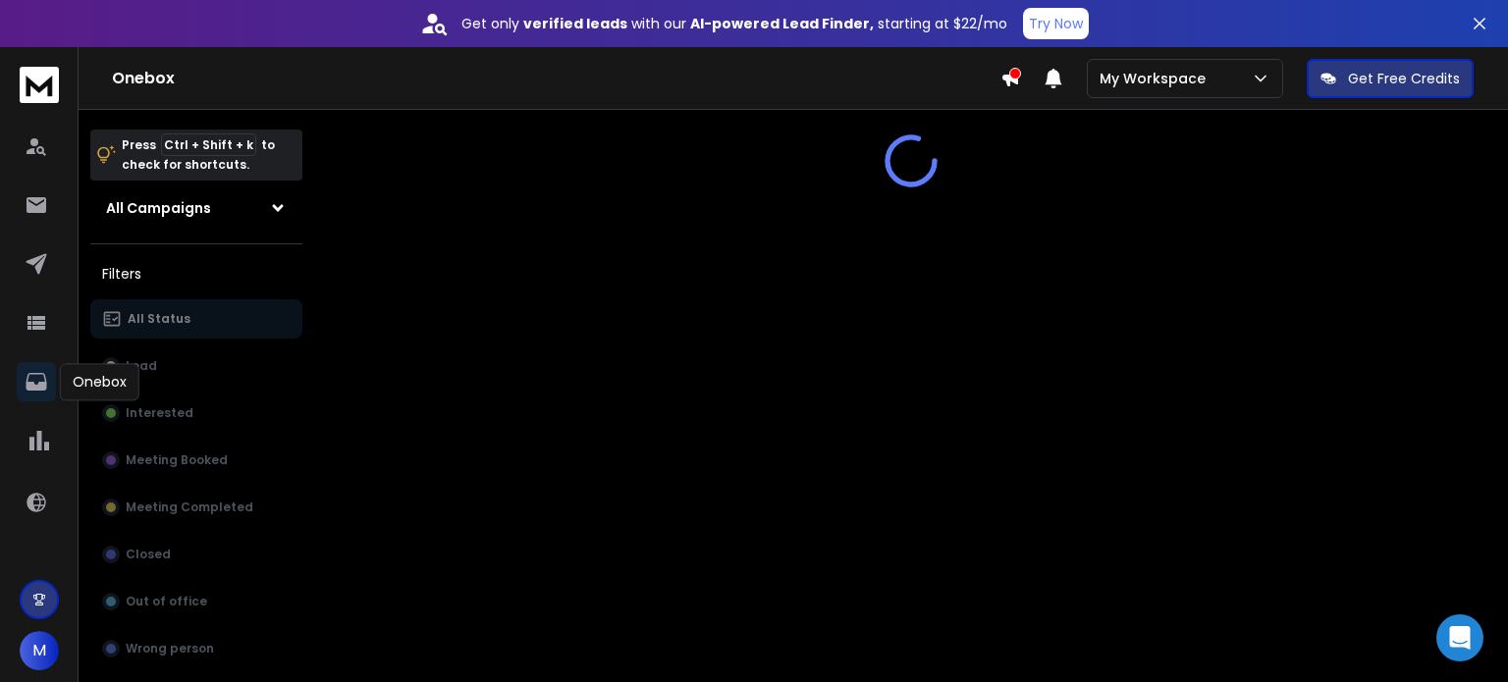 This screenshot has width=1508, height=682. Describe the element at coordinates (39, 651) in the screenshot. I see `span: M` at that location.